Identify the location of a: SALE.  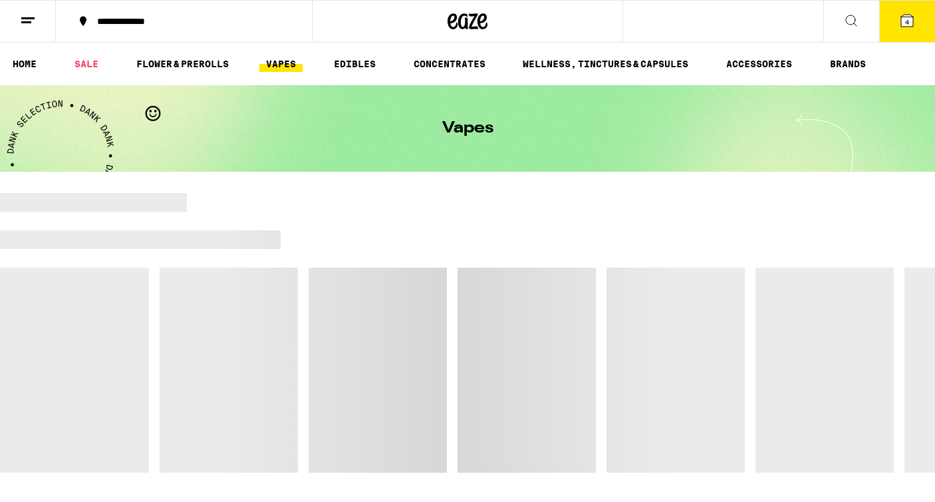
(86, 64).